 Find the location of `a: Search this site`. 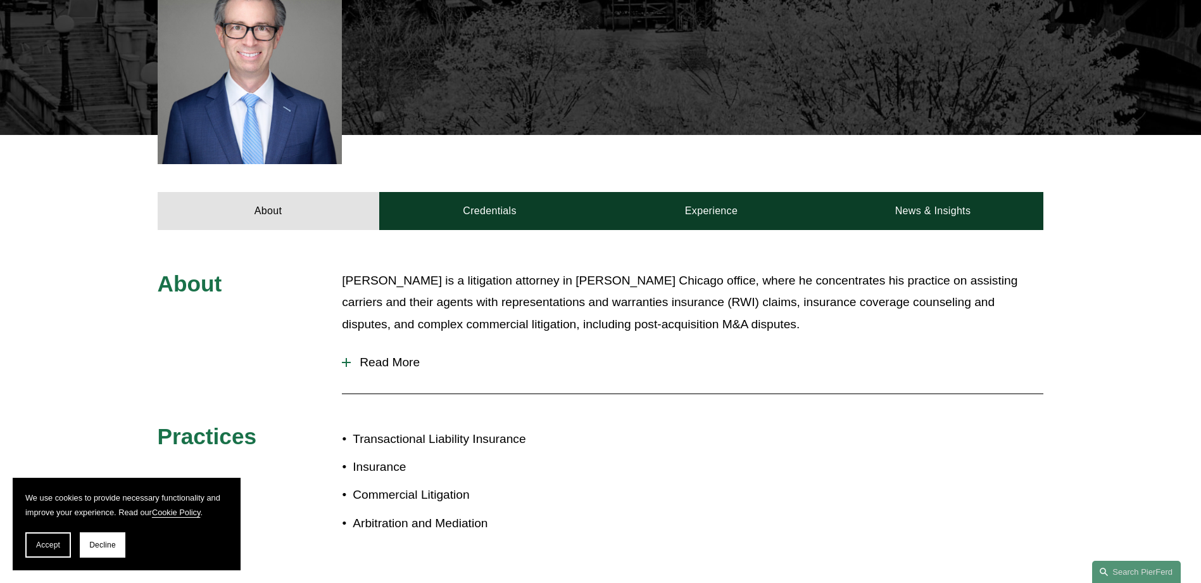

a: Search this site is located at coordinates (1137, 571).